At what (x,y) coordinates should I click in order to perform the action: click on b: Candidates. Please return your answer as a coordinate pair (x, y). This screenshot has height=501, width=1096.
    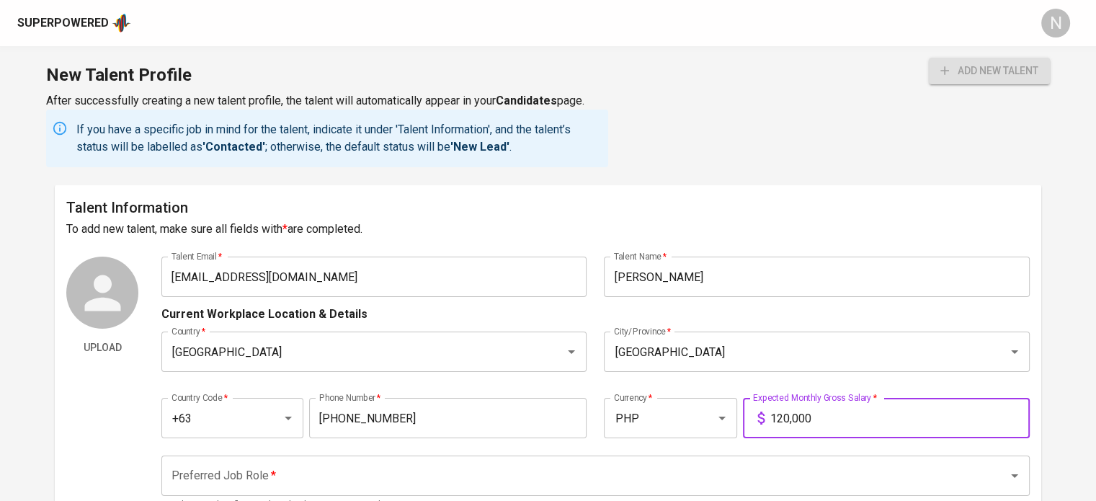
    Looking at the image, I should click on (526, 100).